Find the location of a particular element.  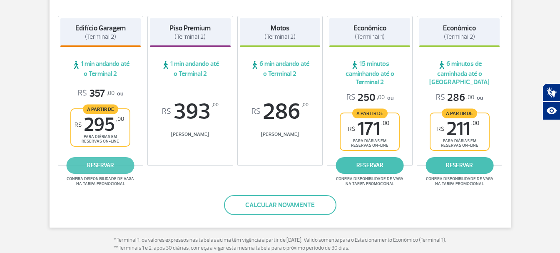

span: 6 min andando até o Terminal 2 is located at coordinates (280, 69).